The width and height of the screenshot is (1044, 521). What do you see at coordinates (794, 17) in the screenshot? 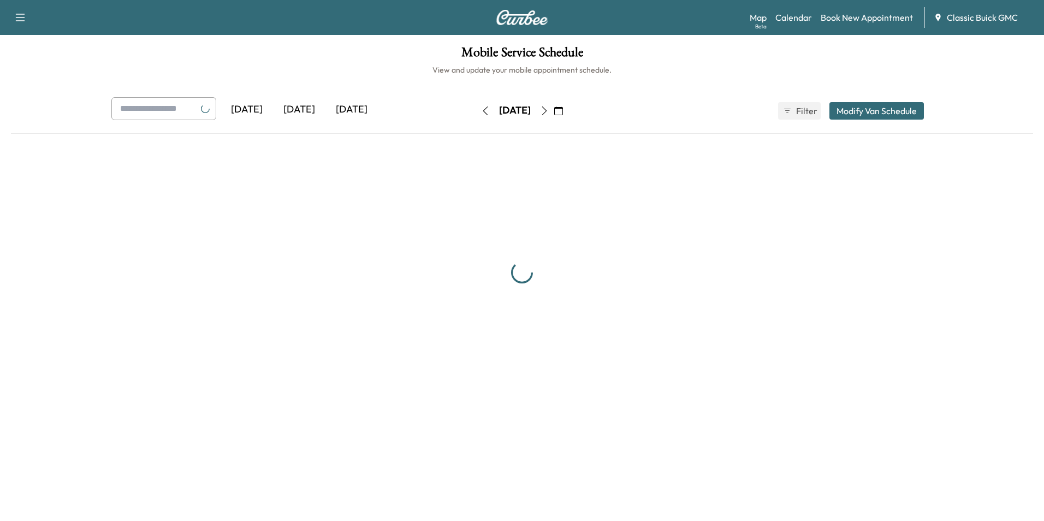
I see `a: Calendar` at bounding box center [794, 17].